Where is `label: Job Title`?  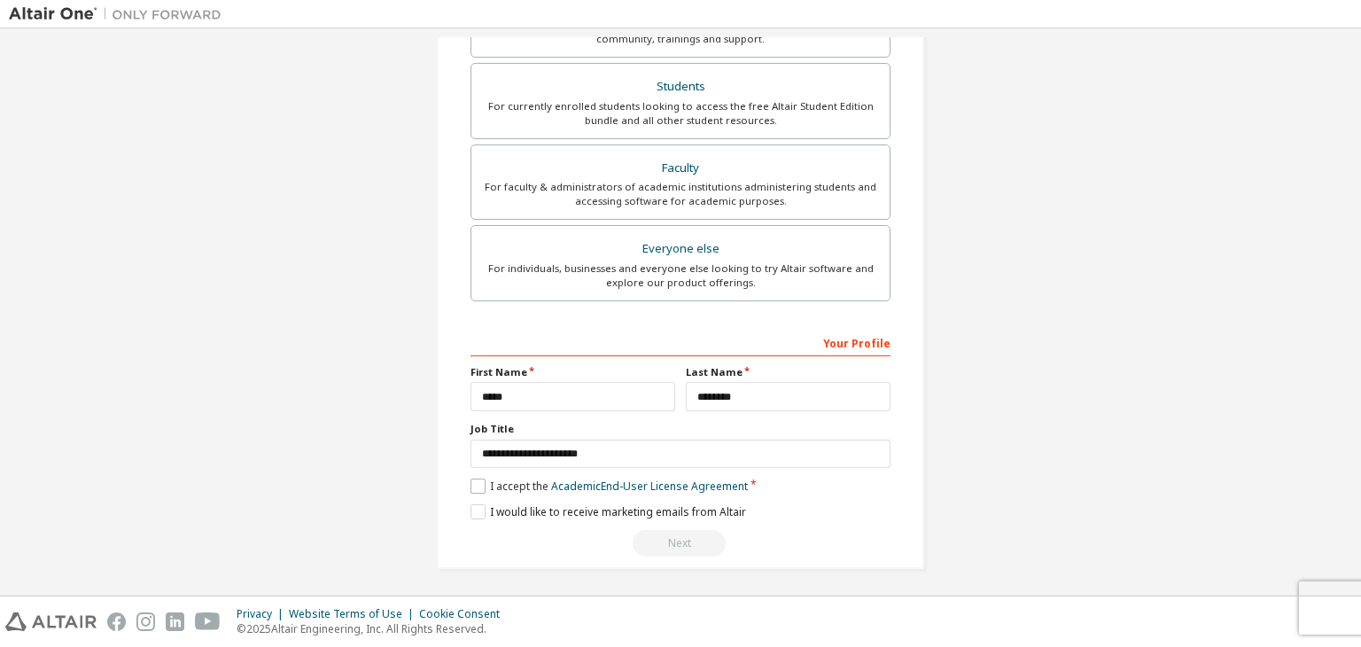
label: Job Title is located at coordinates (681, 429).